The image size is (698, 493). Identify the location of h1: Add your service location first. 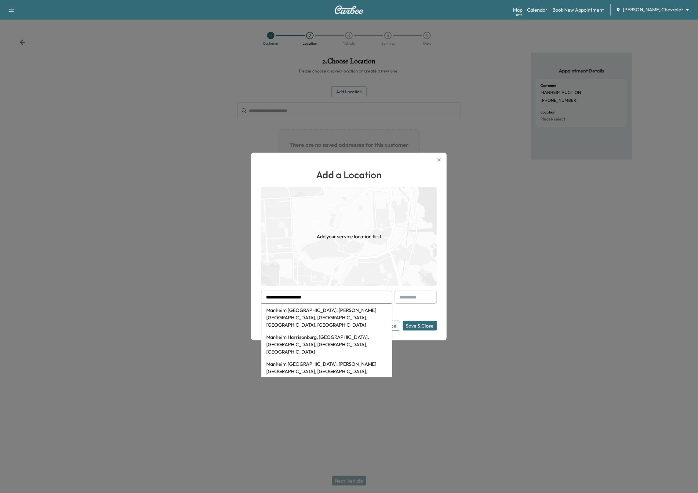
(349, 236).